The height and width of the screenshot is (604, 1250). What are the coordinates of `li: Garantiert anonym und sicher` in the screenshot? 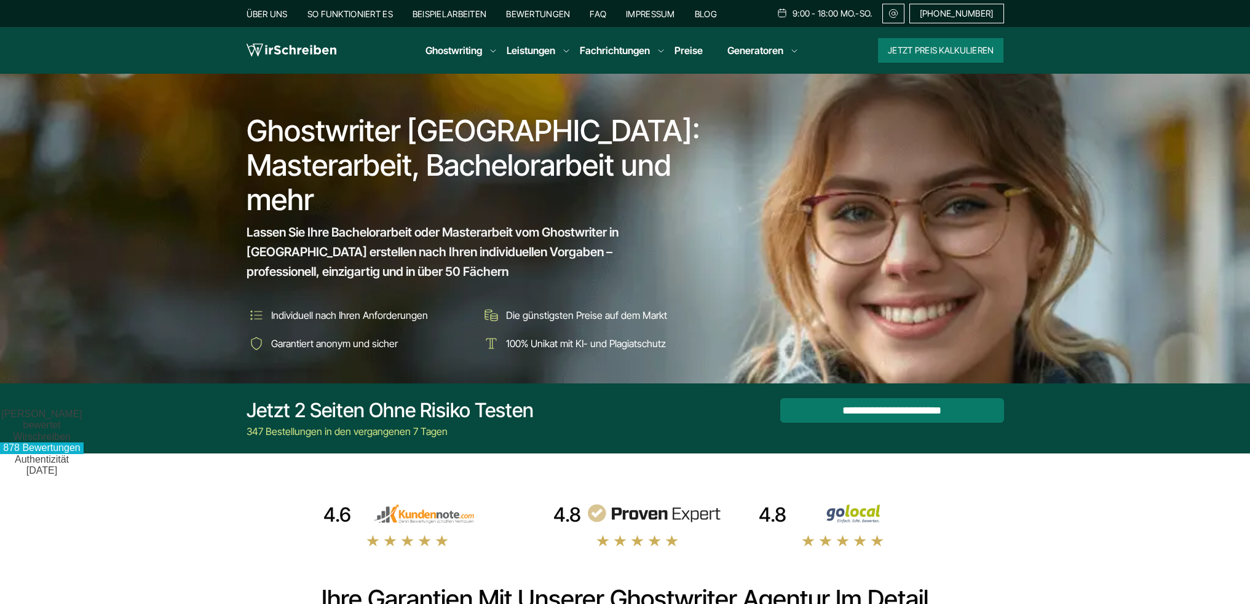 It's located at (360, 344).